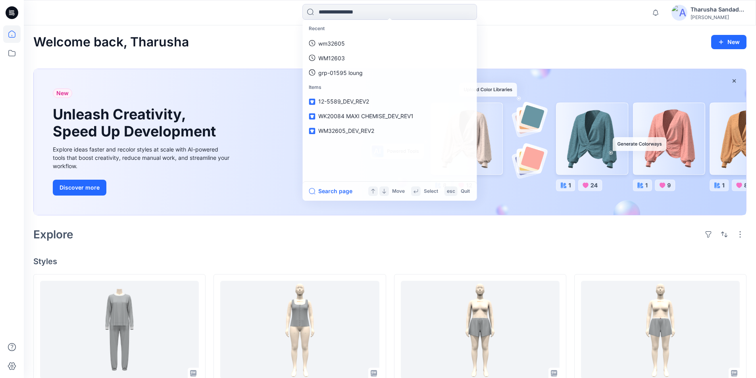 The image size is (756, 378). Describe the element at coordinates (53, 235) in the screenshot. I see `h2: Explore` at that location.